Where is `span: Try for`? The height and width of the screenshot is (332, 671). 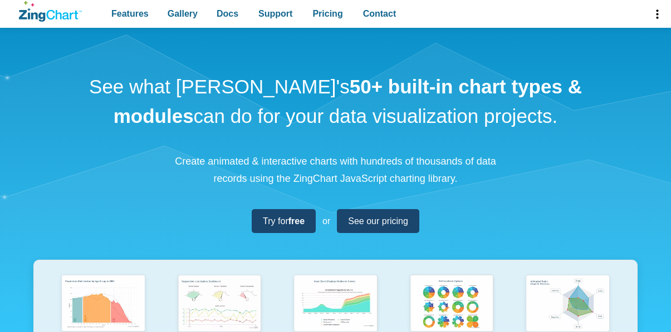
span: Try for is located at coordinates (283, 221).